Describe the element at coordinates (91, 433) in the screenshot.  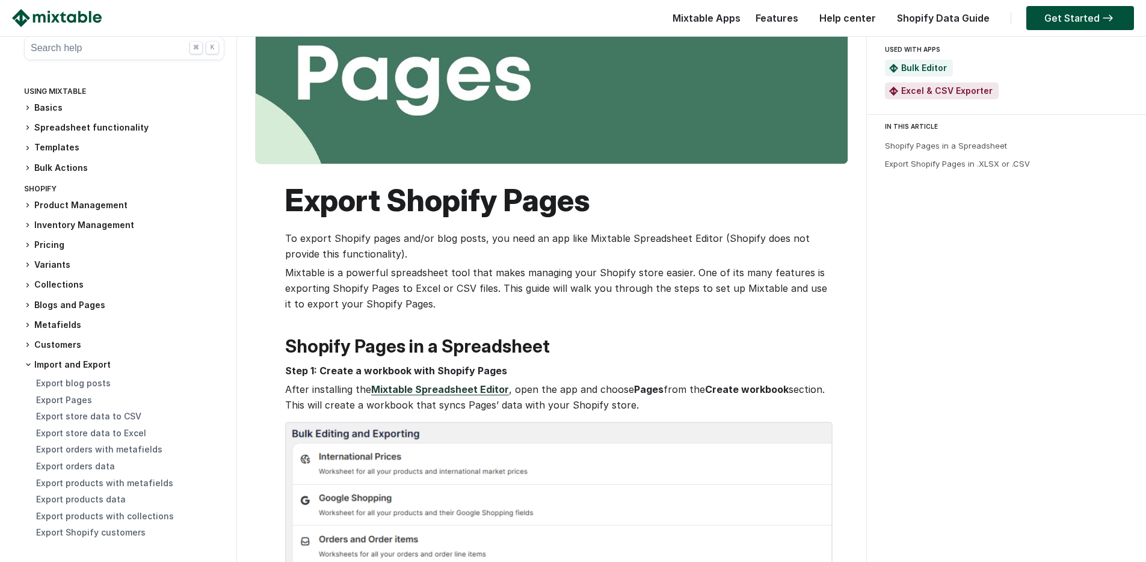
I see `a: Export store data to Excel` at that location.